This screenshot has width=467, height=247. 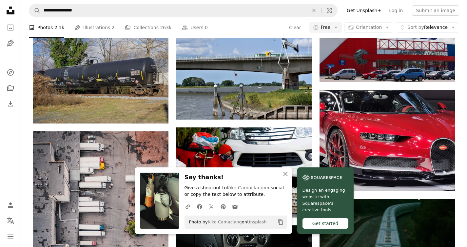 What do you see at coordinates (415, 27) in the screenshot?
I see `span: Sort by` at bounding box center [415, 27].